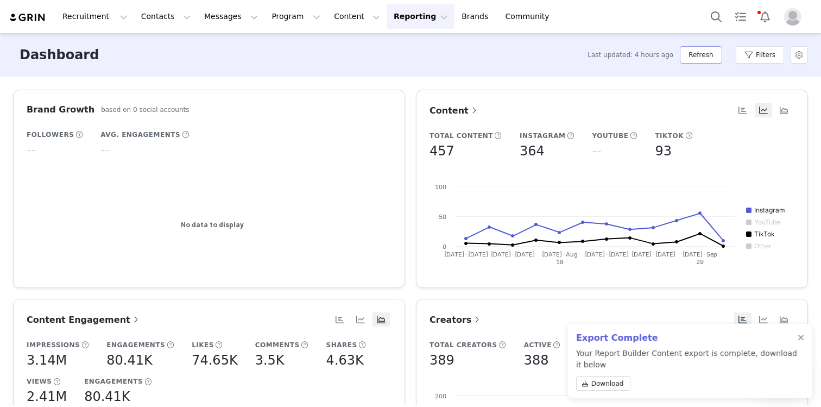 The height and width of the screenshot is (407, 821). What do you see at coordinates (28, 17) in the screenshot?
I see `img: grin logo` at bounding box center [28, 17].